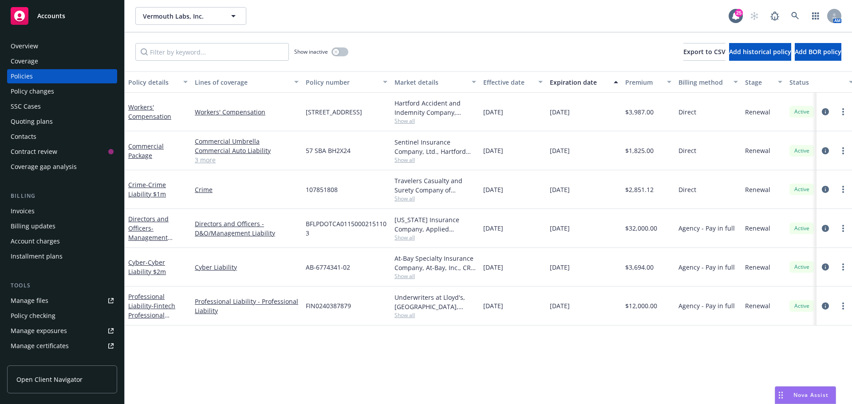  What do you see at coordinates (35, 241) in the screenshot?
I see `div: Account charges` at bounding box center [35, 241].